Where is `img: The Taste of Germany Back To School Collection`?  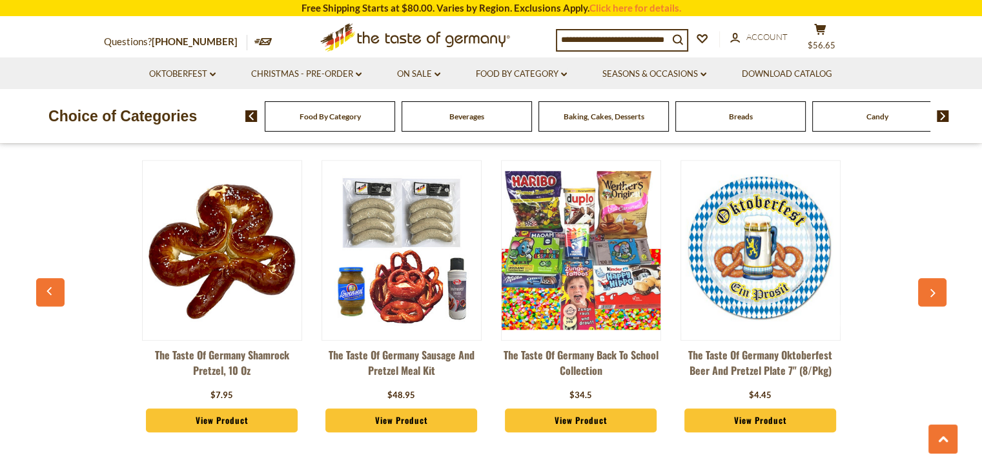
img: The Taste of Germany Back To School Collection is located at coordinates (581, 250).